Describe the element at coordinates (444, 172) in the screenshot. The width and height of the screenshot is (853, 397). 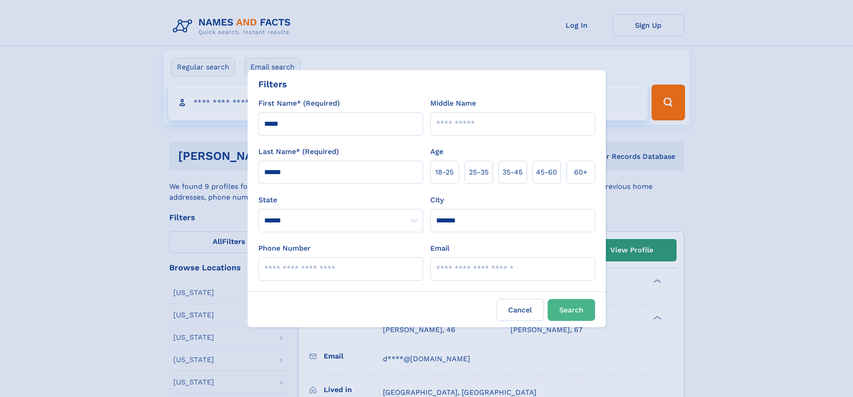
I see `span: 18‑25` at that location.